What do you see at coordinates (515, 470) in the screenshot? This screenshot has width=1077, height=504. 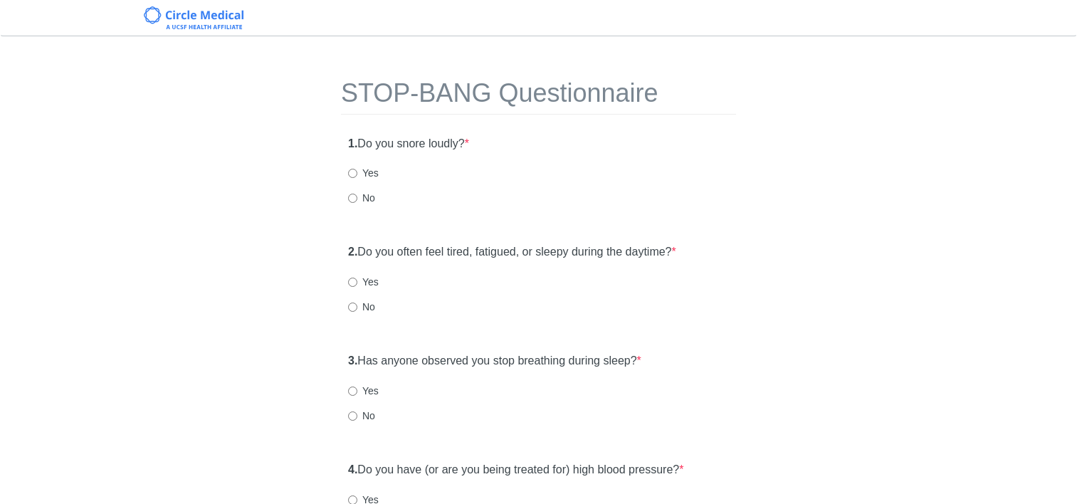 I see `label: Do you have (or are you being treated for) high blood pressure?` at bounding box center [515, 470].